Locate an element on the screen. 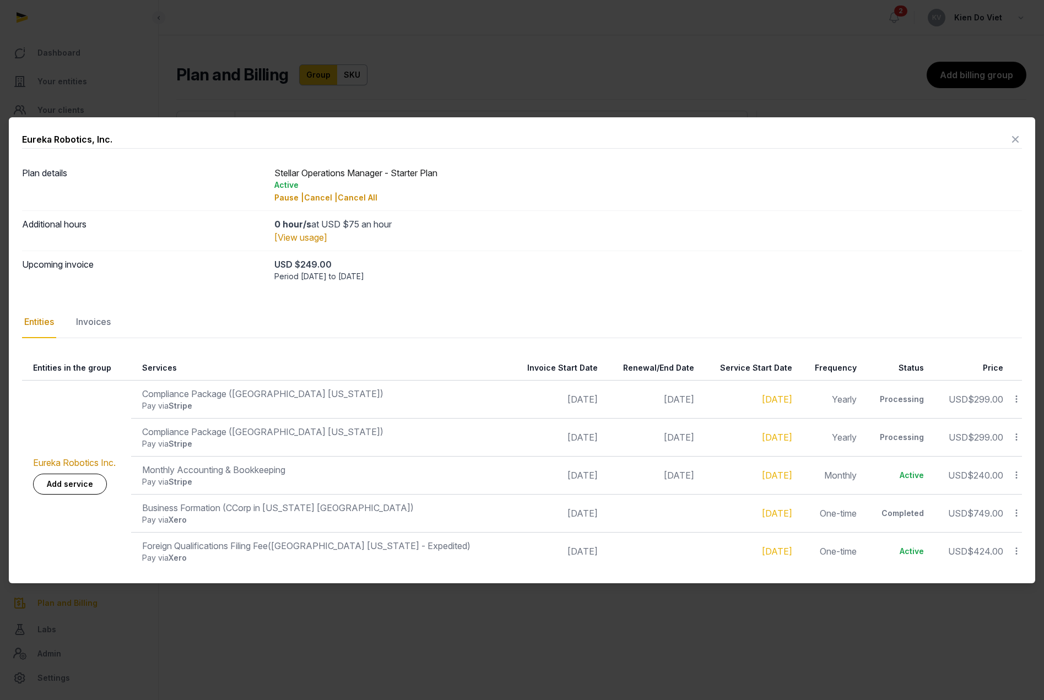 The width and height of the screenshot is (1044, 700). span: Cancel All is located at coordinates (357, 197).